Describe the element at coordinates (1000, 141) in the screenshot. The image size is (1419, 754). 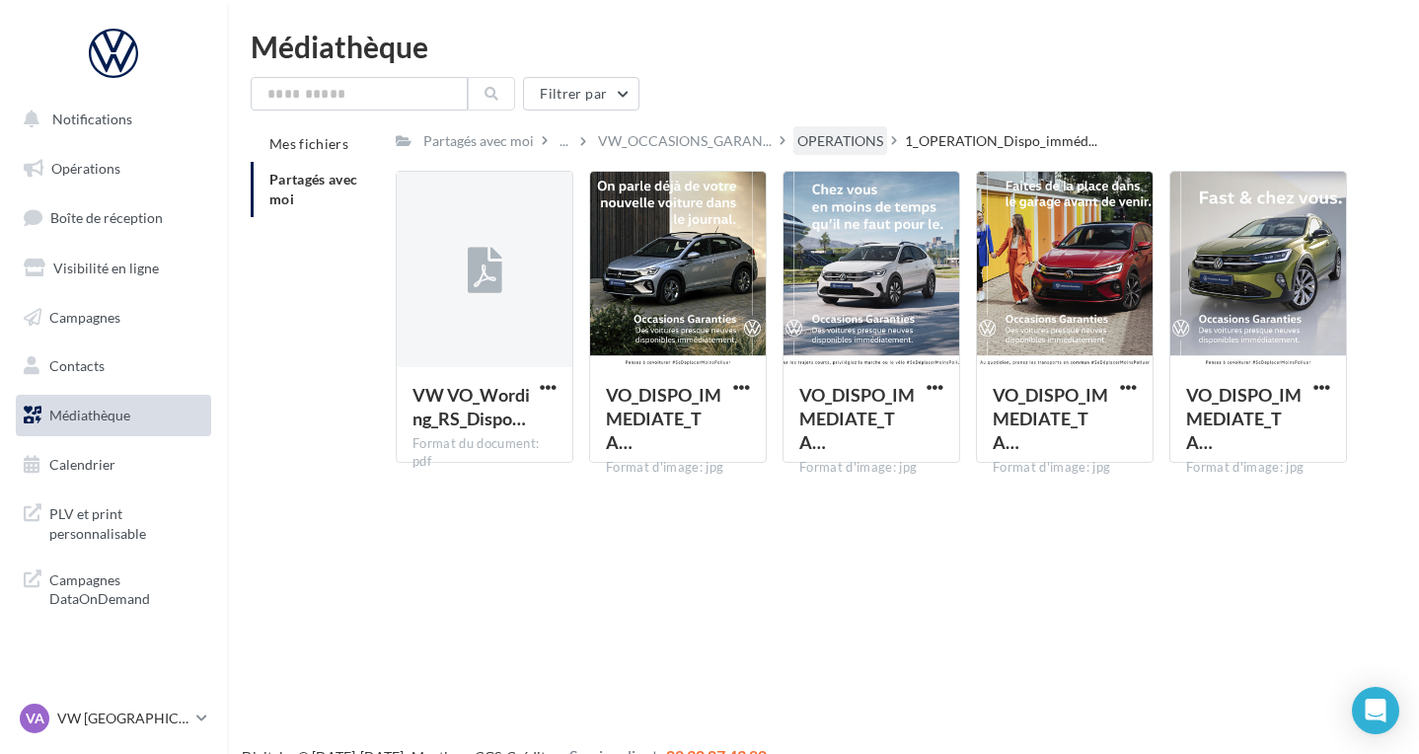
I see `span: 1_OPERATION_Dispo_imméd...` at that location.